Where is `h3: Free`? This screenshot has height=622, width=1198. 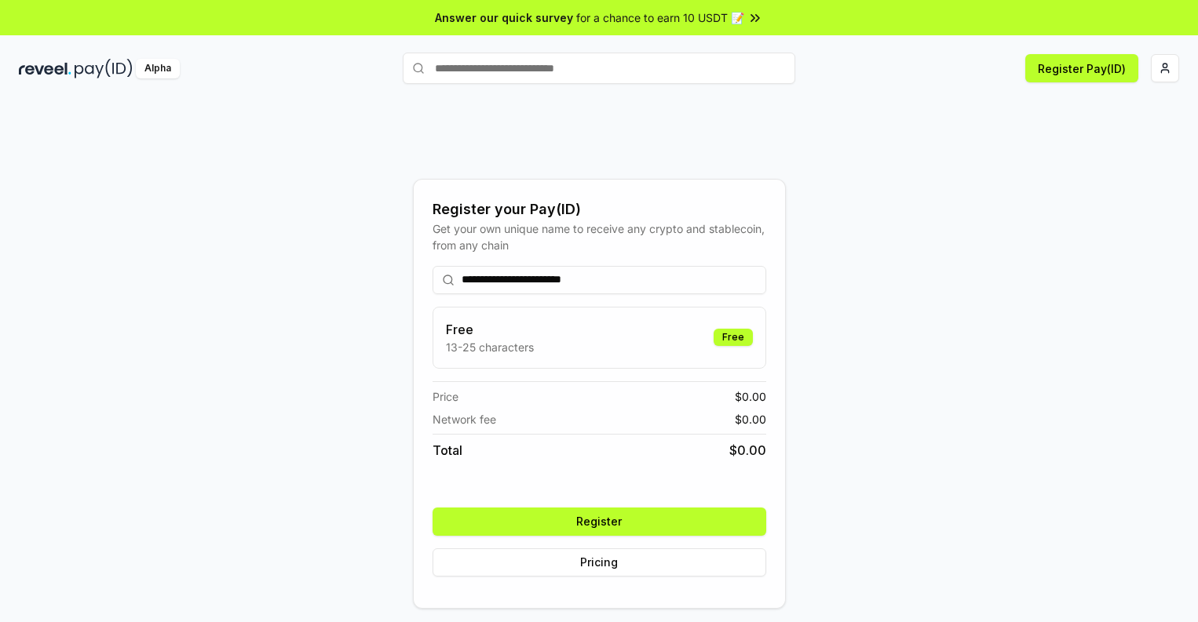 h3: Free is located at coordinates (490, 330).